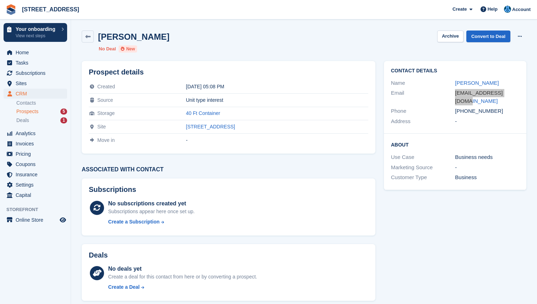  Describe the element at coordinates (487, 177) in the screenshot. I see `div: Business` at that location.